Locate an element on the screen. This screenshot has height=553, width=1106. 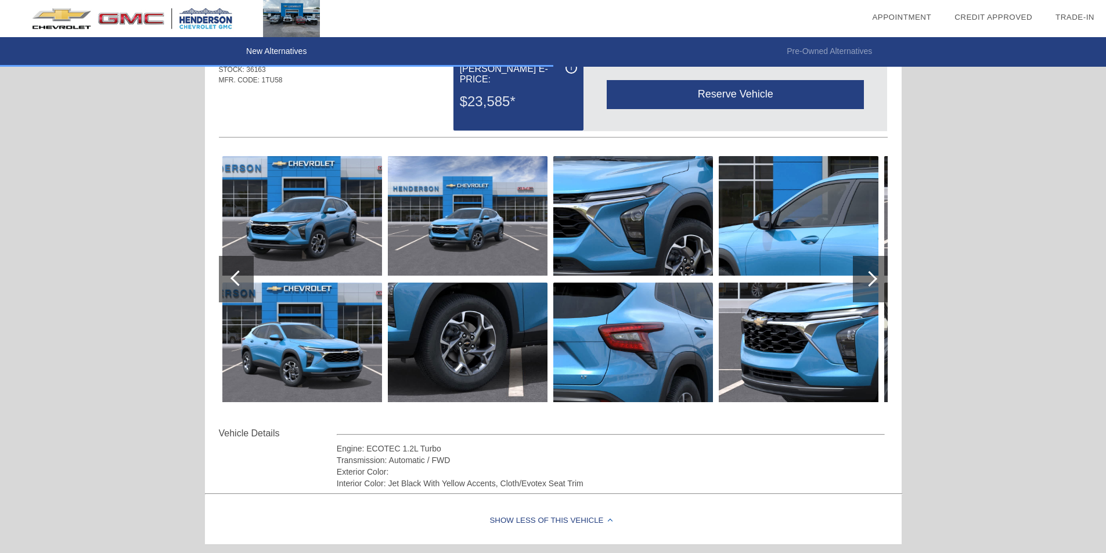
div: Transmission: Automatic / FWD is located at coordinates (611, 460).